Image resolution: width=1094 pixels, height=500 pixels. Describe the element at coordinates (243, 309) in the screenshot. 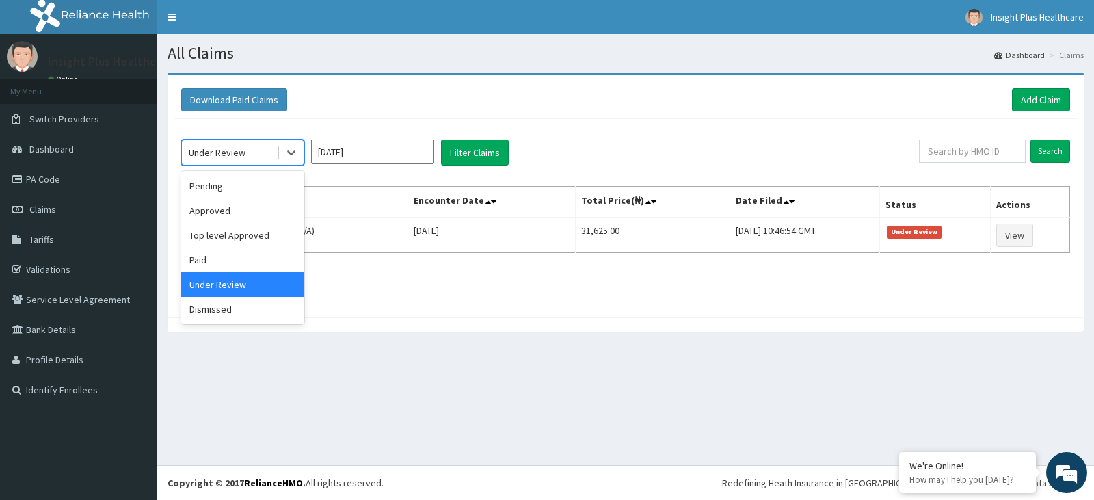

I see `div: Dismissed` at that location.